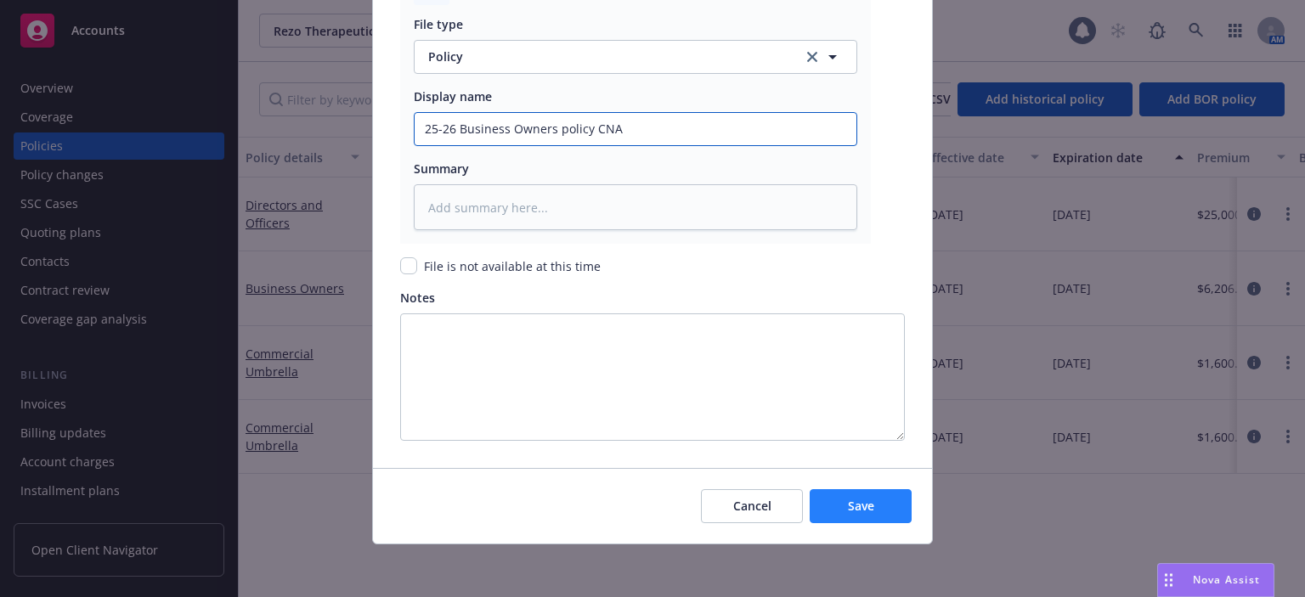 The height and width of the screenshot is (597, 1305). I want to click on span: Save, so click(861, 506).